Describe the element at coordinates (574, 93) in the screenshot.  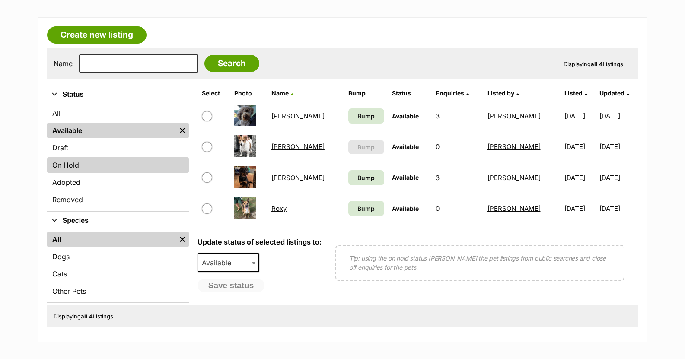
I see `span: Listed` at that location.